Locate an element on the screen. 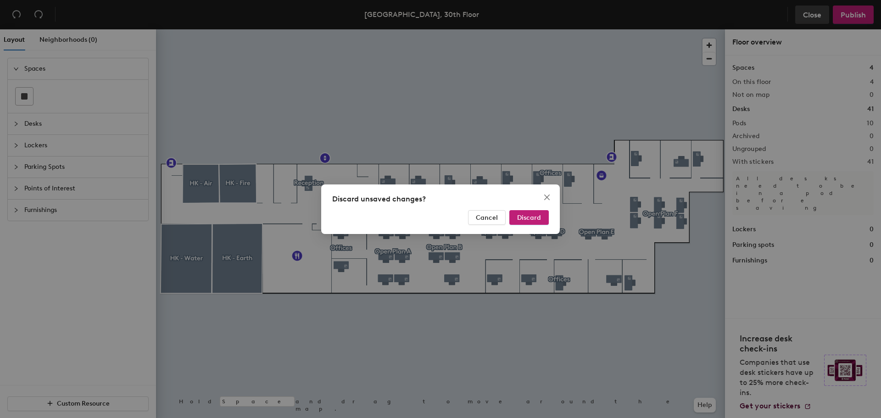  button: Cancel is located at coordinates (487, 217).